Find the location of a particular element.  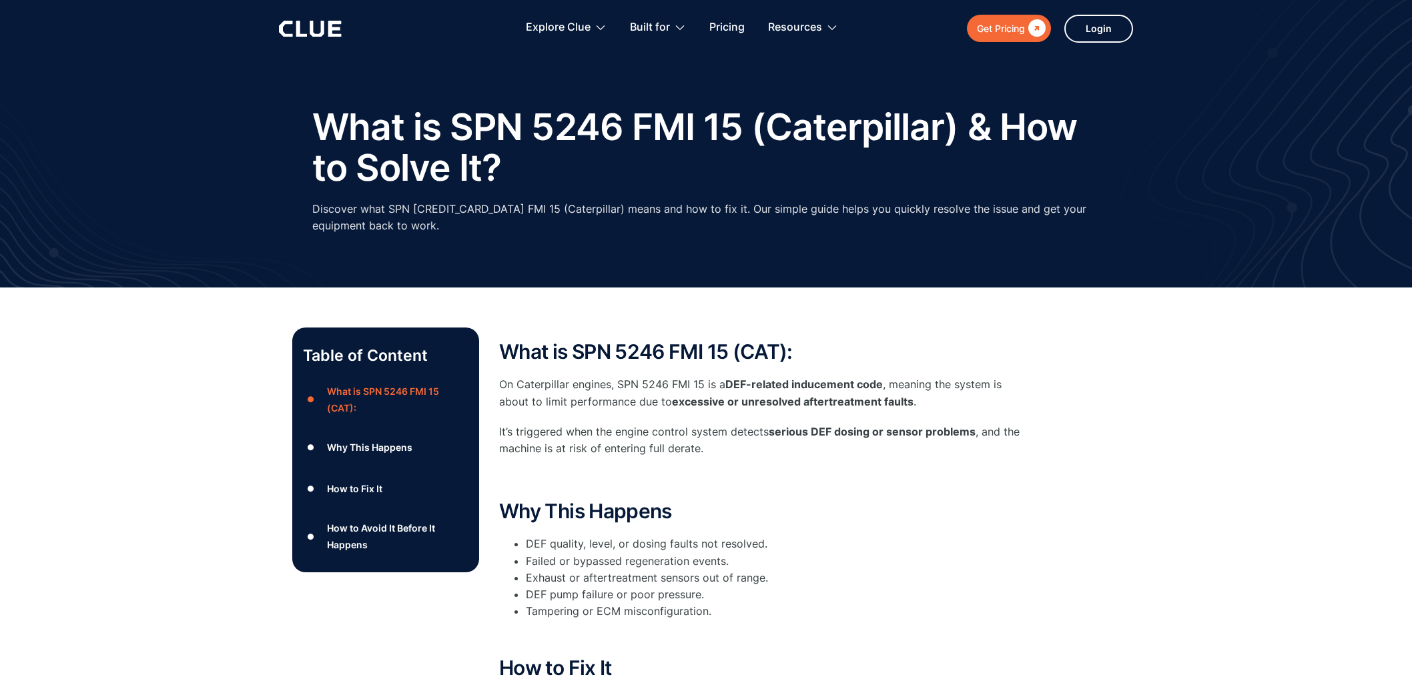

li: DEF pump failure or poor pressure. is located at coordinates (779, 594).